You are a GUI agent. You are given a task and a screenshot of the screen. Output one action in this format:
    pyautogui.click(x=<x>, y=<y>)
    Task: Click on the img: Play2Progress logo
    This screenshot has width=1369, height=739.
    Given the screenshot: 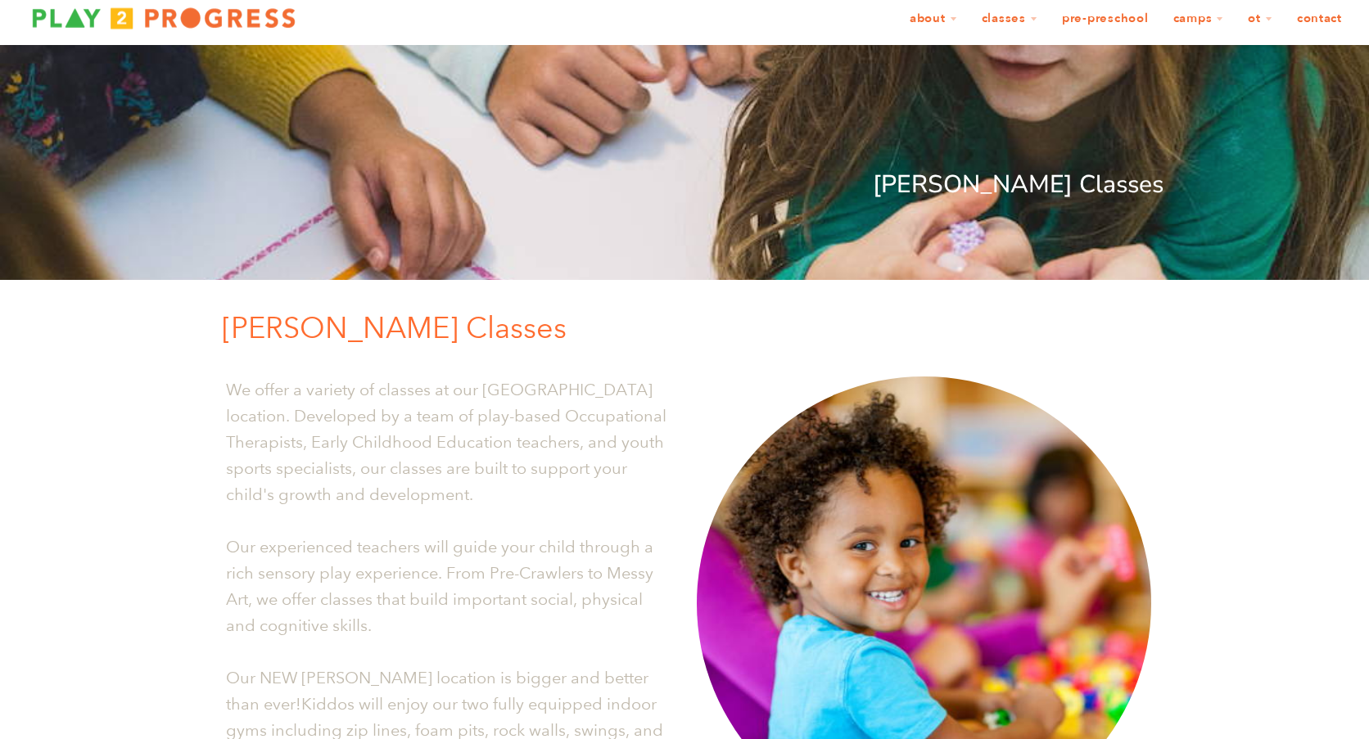 What is the action you would take?
    pyautogui.click(x=164, y=18)
    